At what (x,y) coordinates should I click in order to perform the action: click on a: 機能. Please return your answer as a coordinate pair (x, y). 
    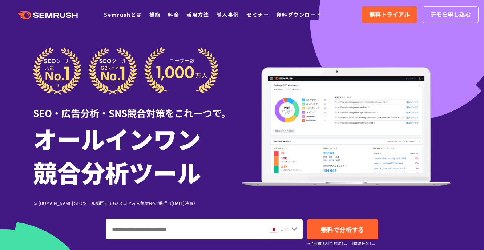
    Looking at the image, I should click on (155, 15).